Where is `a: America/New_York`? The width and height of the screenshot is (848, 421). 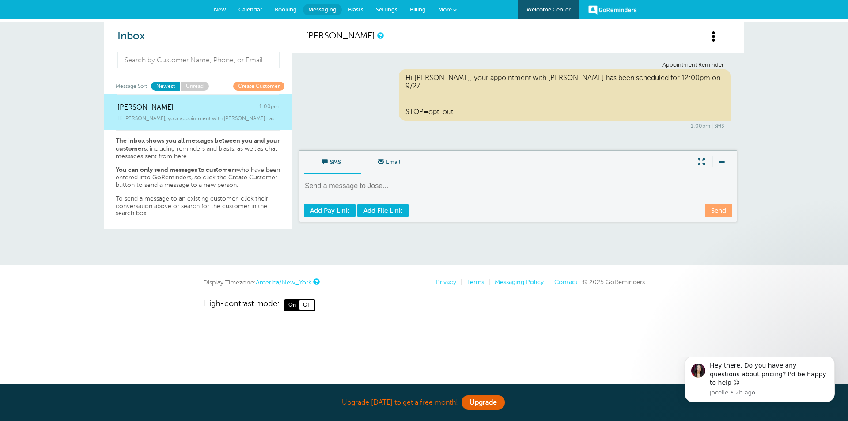 a: America/New_York is located at coordinates (284, 282).